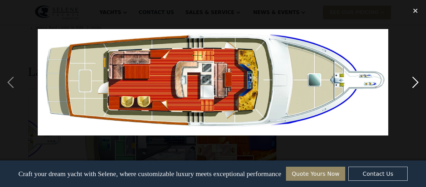 The width and height of the screenshot is (426, 187). Describe the element at coordinates (316, 173) in the screenshot. I see `a: Quote Yours Now` at that location.